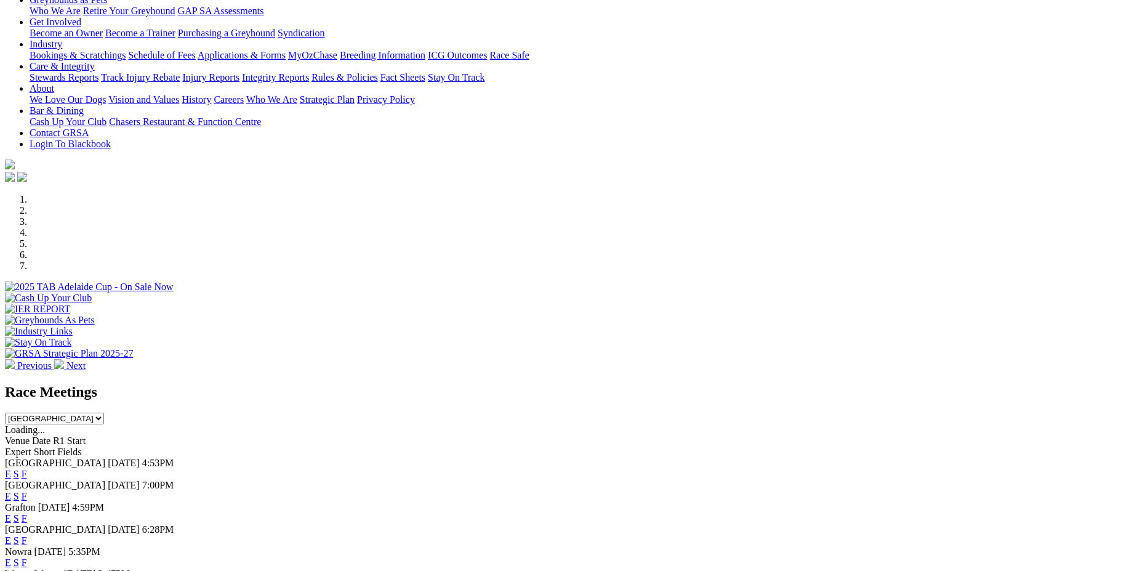  Describe the element at coordinates (20, 507) in the screenshot. I see `span: Grafton` at that location.